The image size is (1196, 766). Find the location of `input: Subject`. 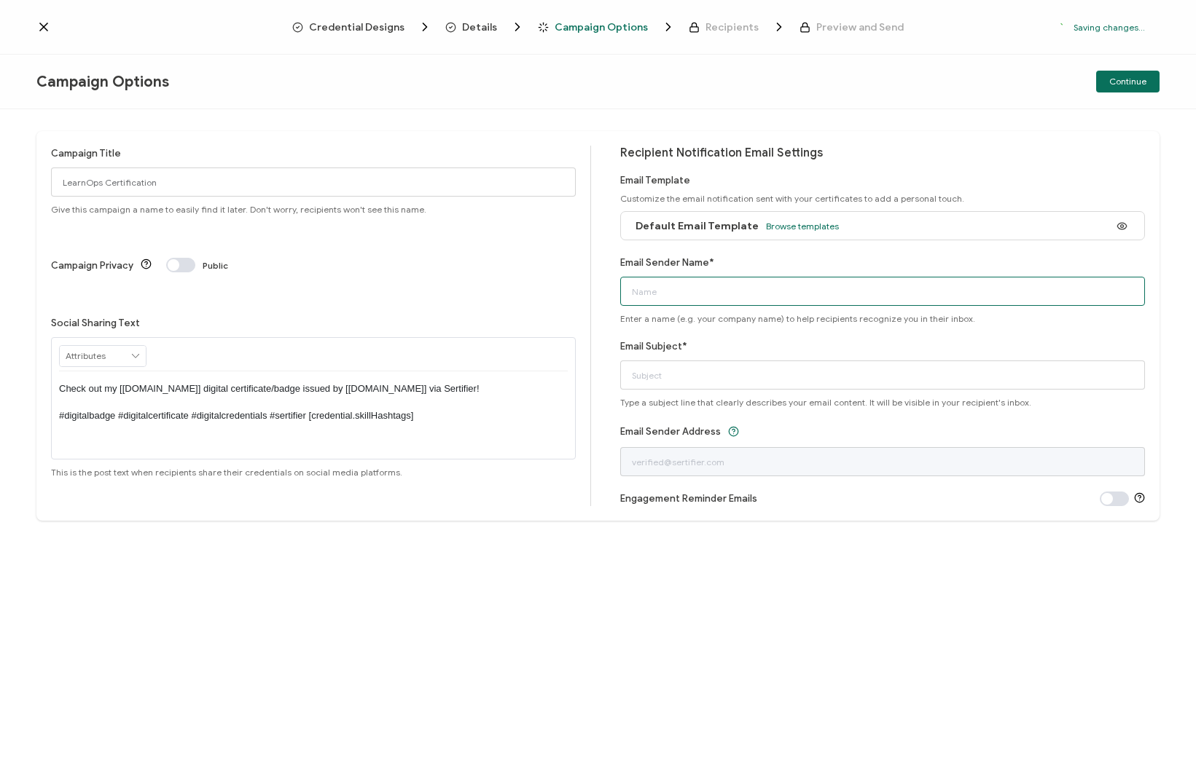

input: Subject is located at coordinates (882, 375).